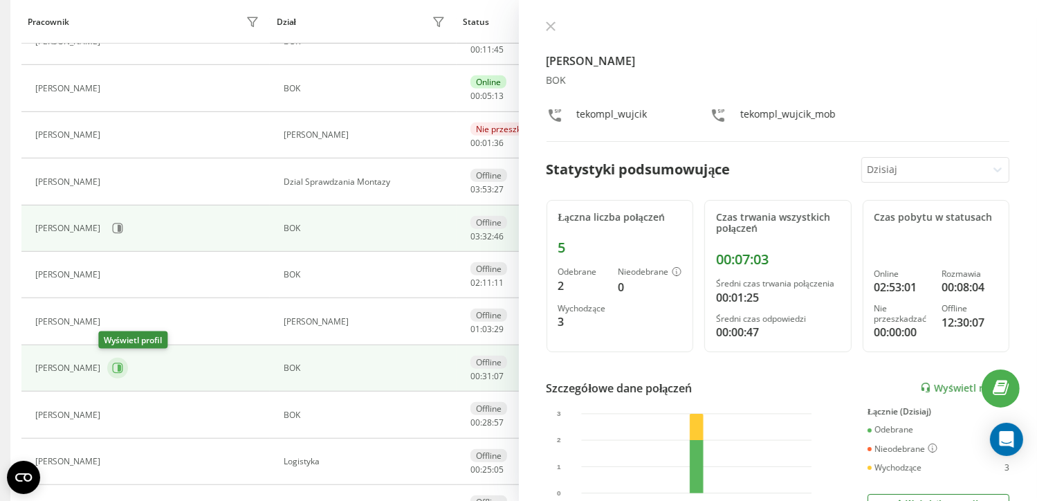  Describe the element at coordinates (24, 477) in the screenshot. I see `button: Open CMP widget` at that location.